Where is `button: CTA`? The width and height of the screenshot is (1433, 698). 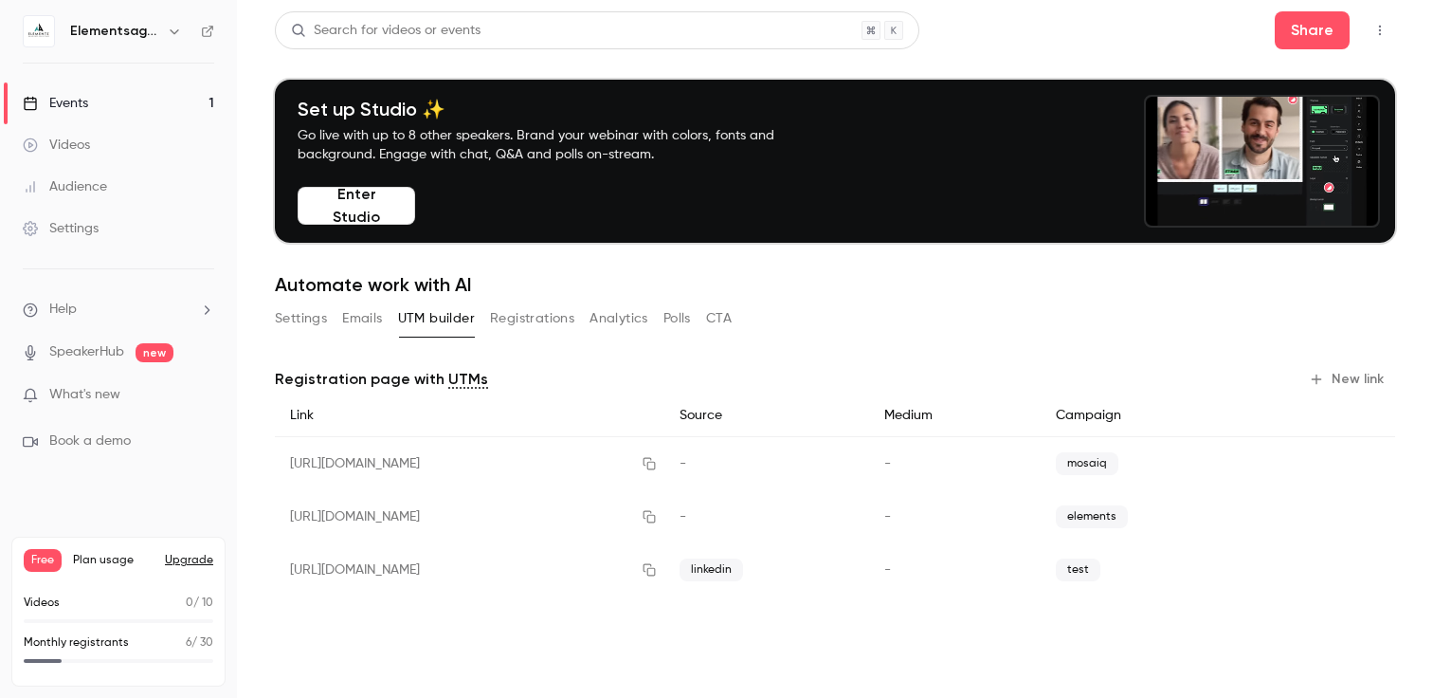 button: CTA is located at coordinates (718, 318).